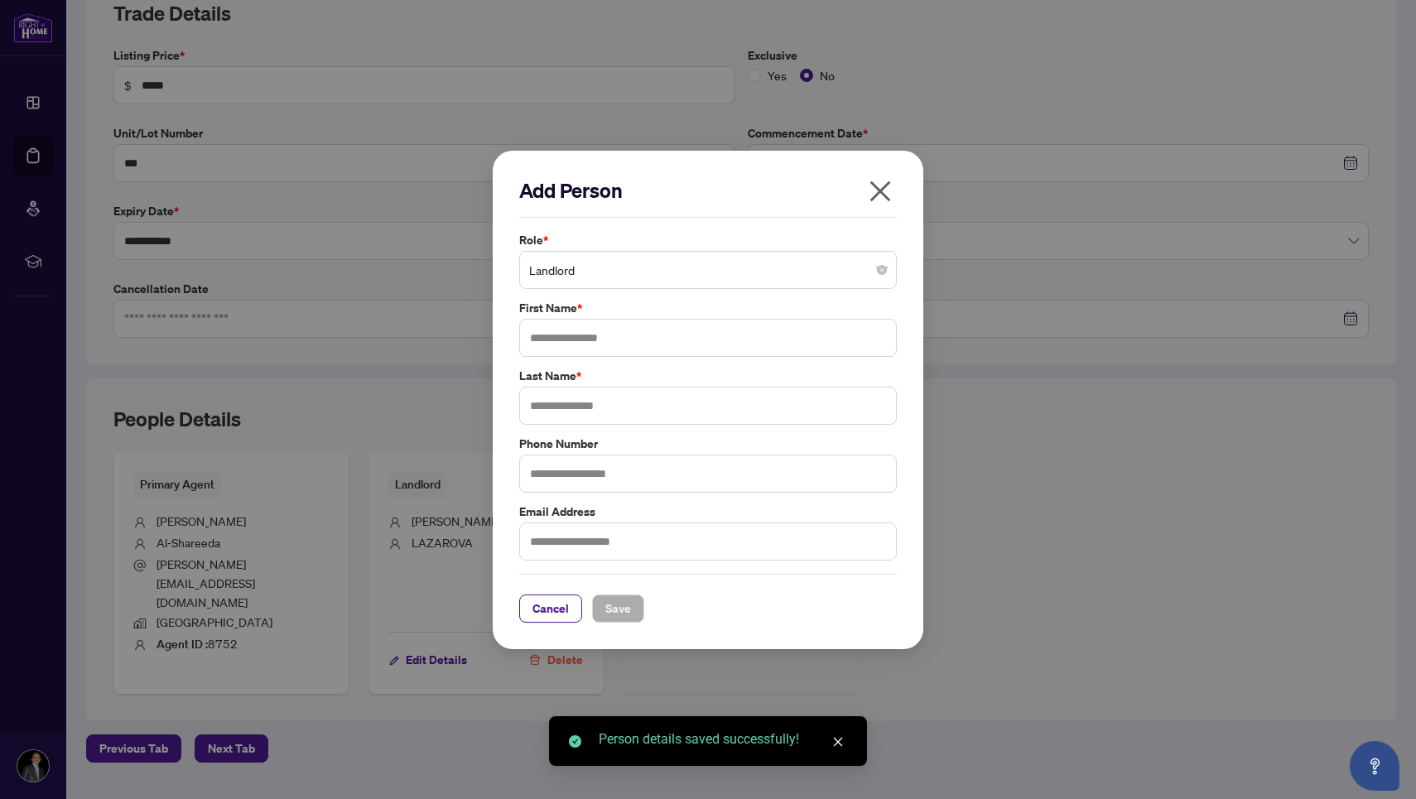  I want to click on label: Last Name, so click(708, 376).